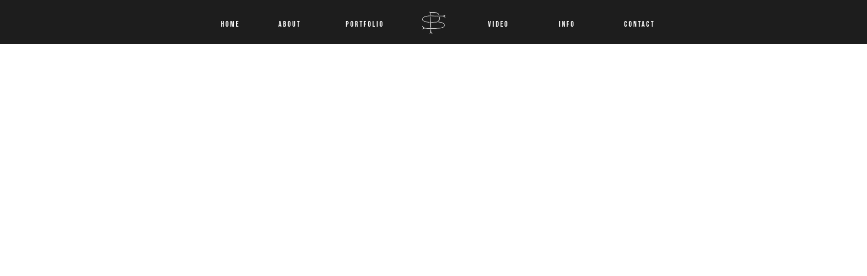 This screenshot has height=276, width=867. What do you see at coordinates (498, 22) in the screenshot?
I see `a: VIDEO` at bounding box center [498, 22].